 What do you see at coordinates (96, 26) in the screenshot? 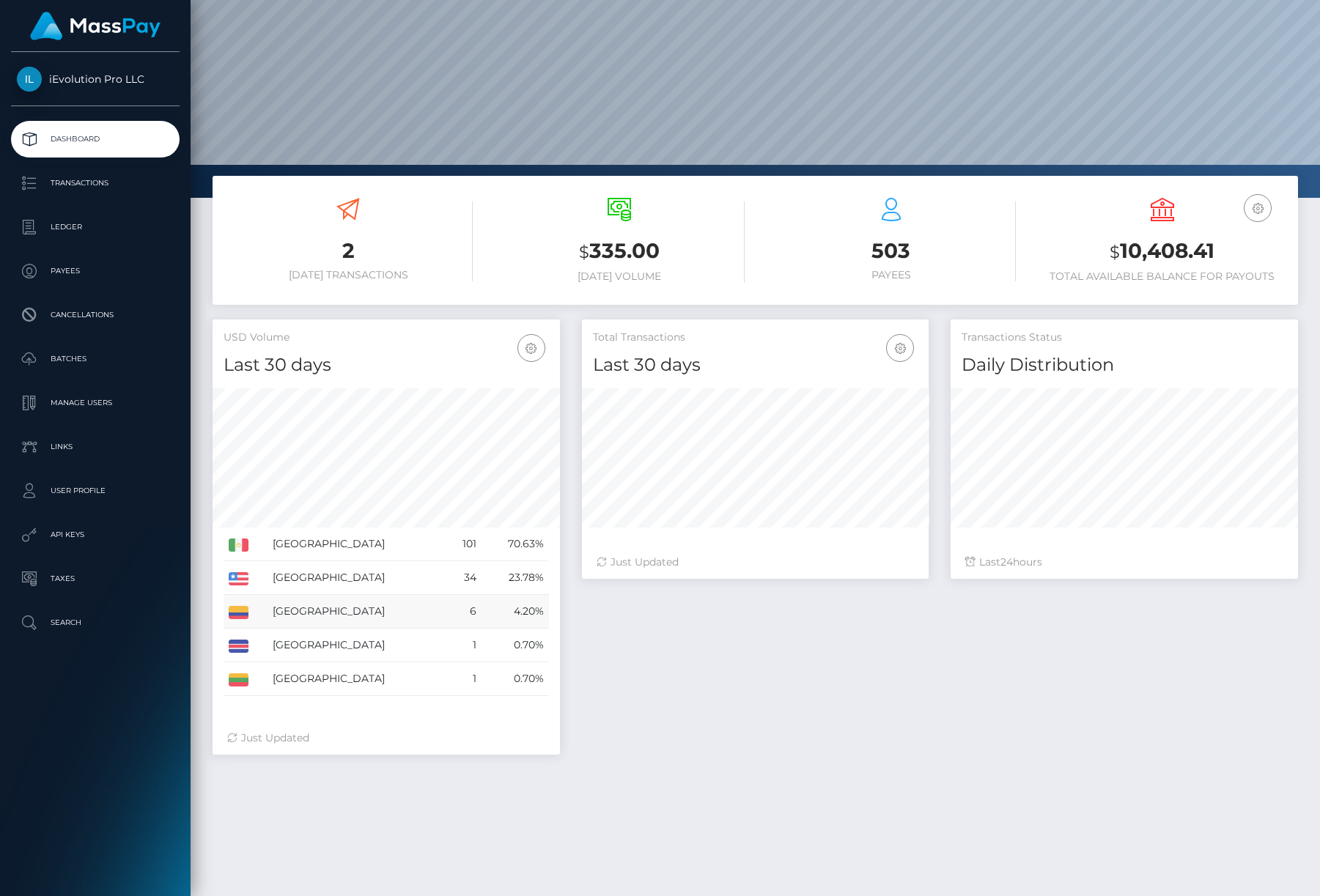
I see `img: MassPay Logo` at bounding box center [96, 26].